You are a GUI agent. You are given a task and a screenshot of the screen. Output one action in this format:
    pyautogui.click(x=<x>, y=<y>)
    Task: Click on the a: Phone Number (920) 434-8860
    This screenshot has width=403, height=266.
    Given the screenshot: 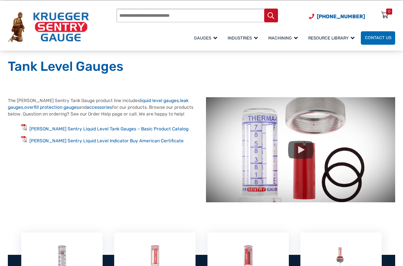 What is the action you would take?
    pyautogui.click(x=337, y=17)
    